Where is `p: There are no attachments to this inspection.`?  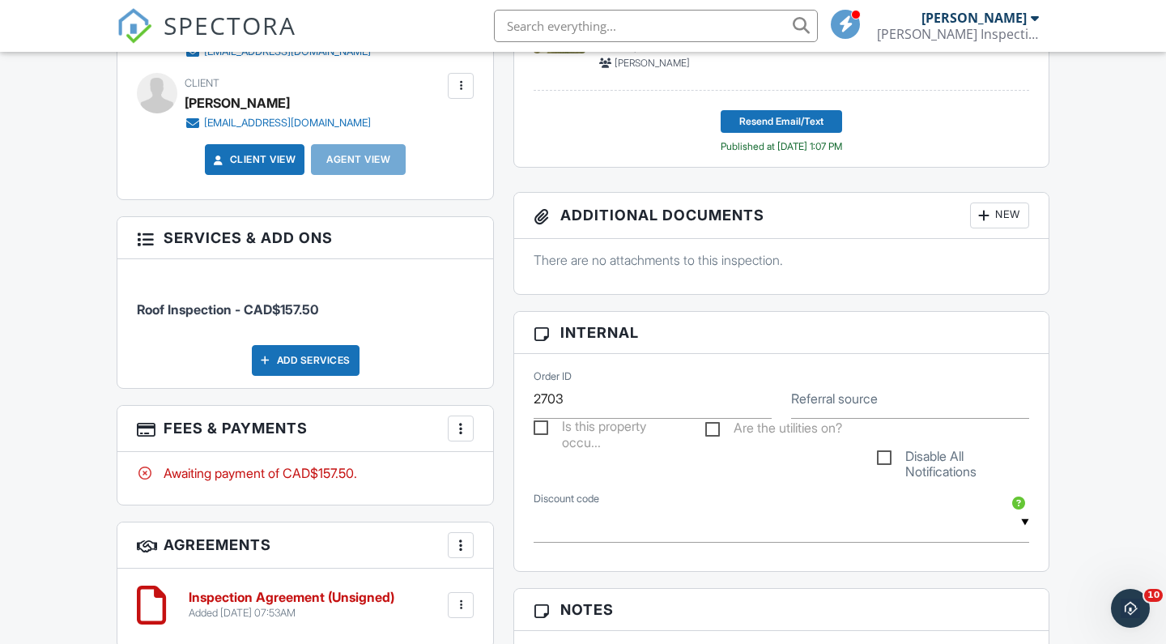 p: There are no attachments to this inspection. is located at coordinates (782, 260).